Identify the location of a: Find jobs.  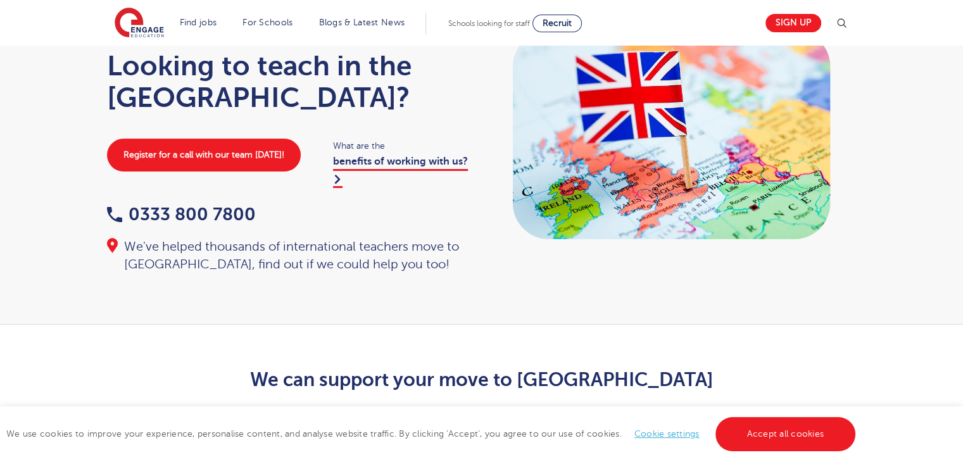
(198, 22).